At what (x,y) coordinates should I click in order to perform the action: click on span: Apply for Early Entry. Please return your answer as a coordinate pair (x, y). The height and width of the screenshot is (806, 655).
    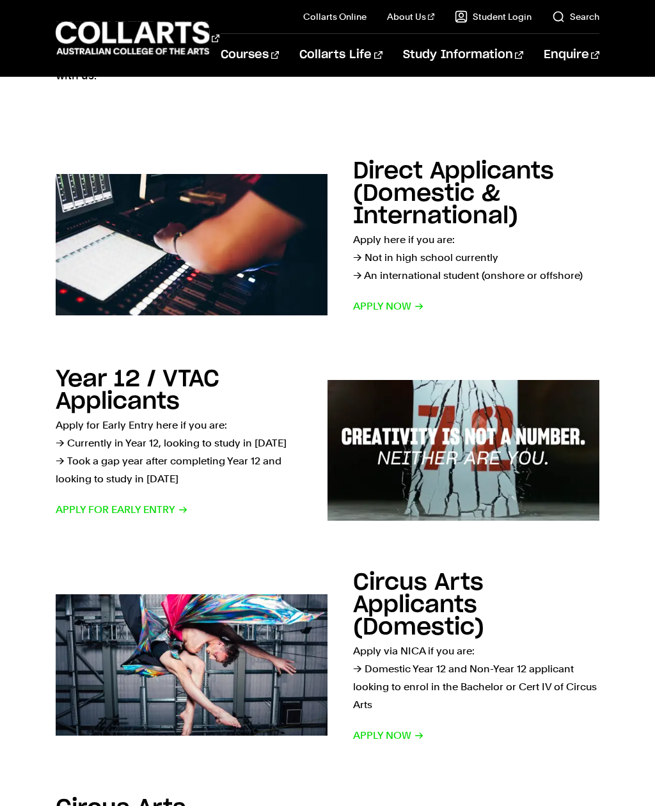
    Looking at the image, I should click on (122, 510).